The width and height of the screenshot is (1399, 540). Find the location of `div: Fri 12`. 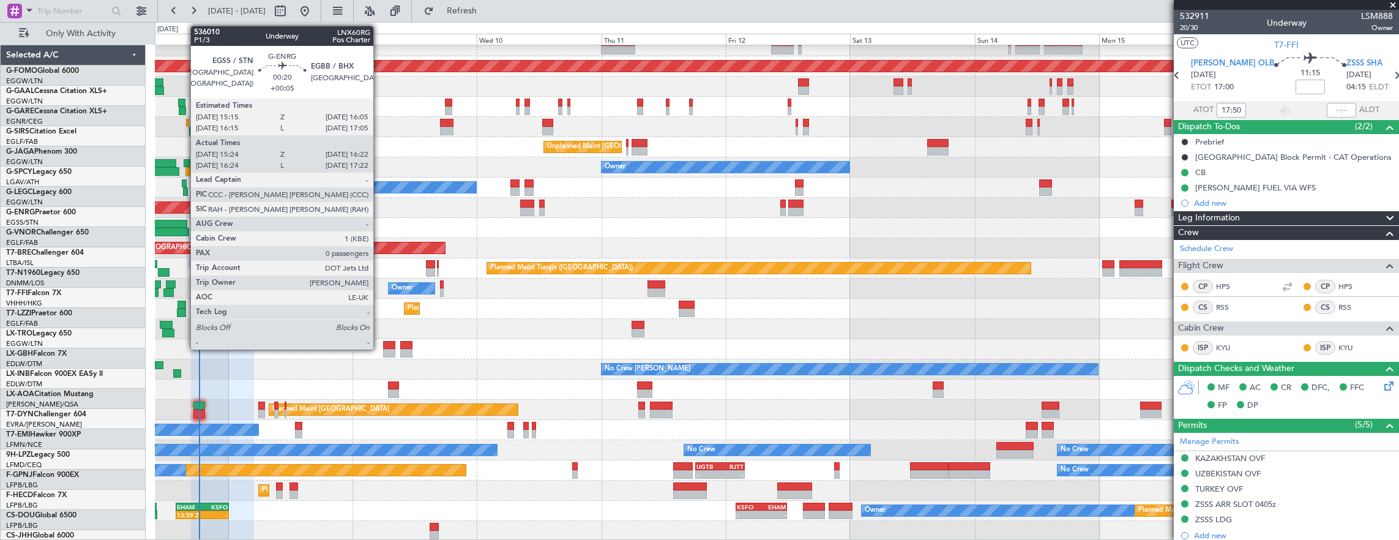

div: Fri 12 is located at coordinates (788, 39).